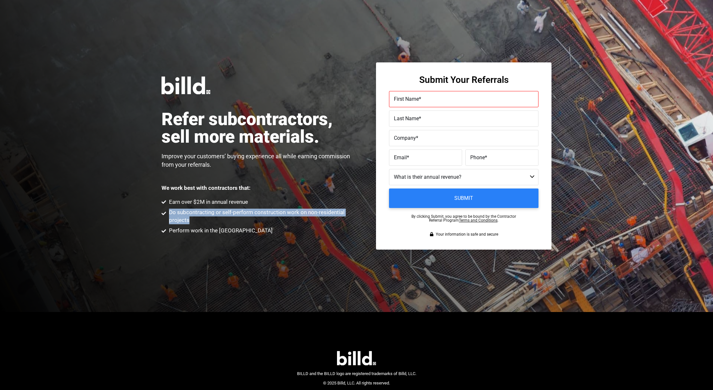 This screenshot has width=713, height=390. Describe the element at coordinates (357, 378) in the screenshot. I see `span: BILLD and the BILLD logo are registered trademarks of Billd, LLC. © 2025 Billd, LLC. All rights r...` at that location.